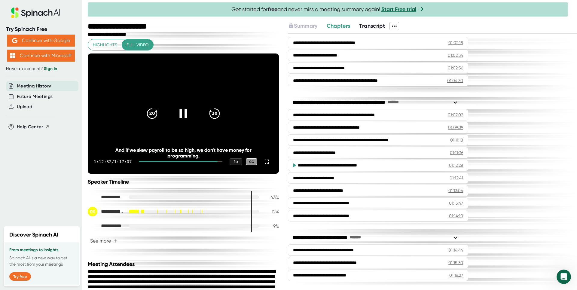 Image resolution: width=577 pixels, height=290 pixels. Describe the element at coordinates (93, 226) in the screenshot. I see `div: RB` at that location.